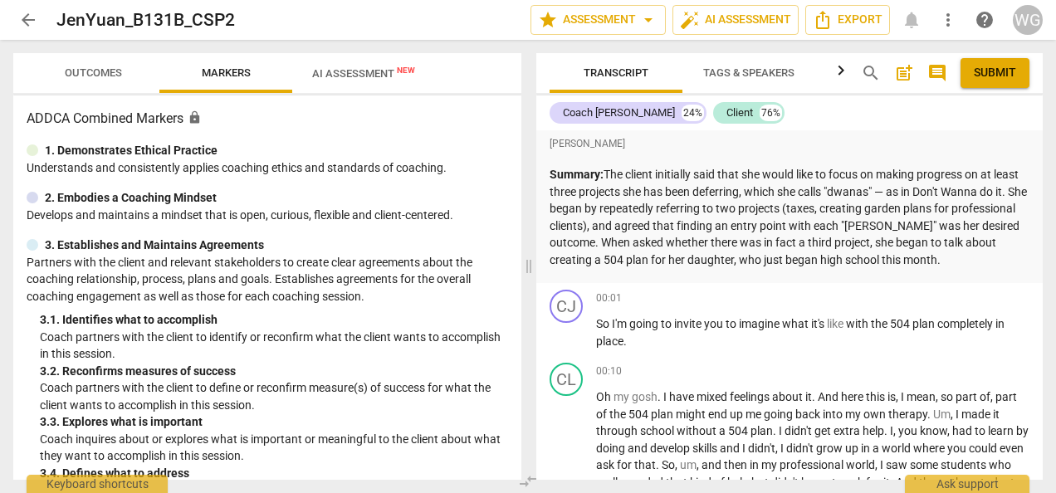 The image size is (1056, 493). I want to click on span: and, so click(730, 448).